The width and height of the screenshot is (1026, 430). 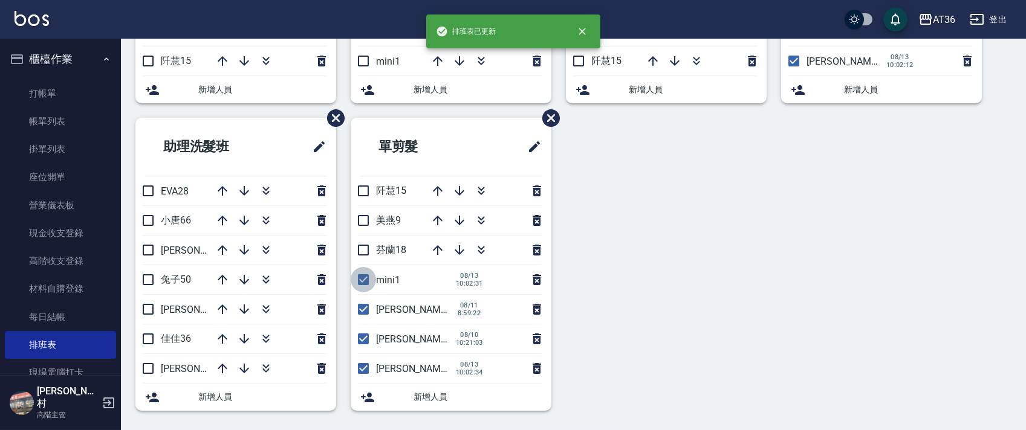 What do you see at coordinates (60, 94) in the screenshot?
I see `a: 打帳單` at bounding box center [60, 94].